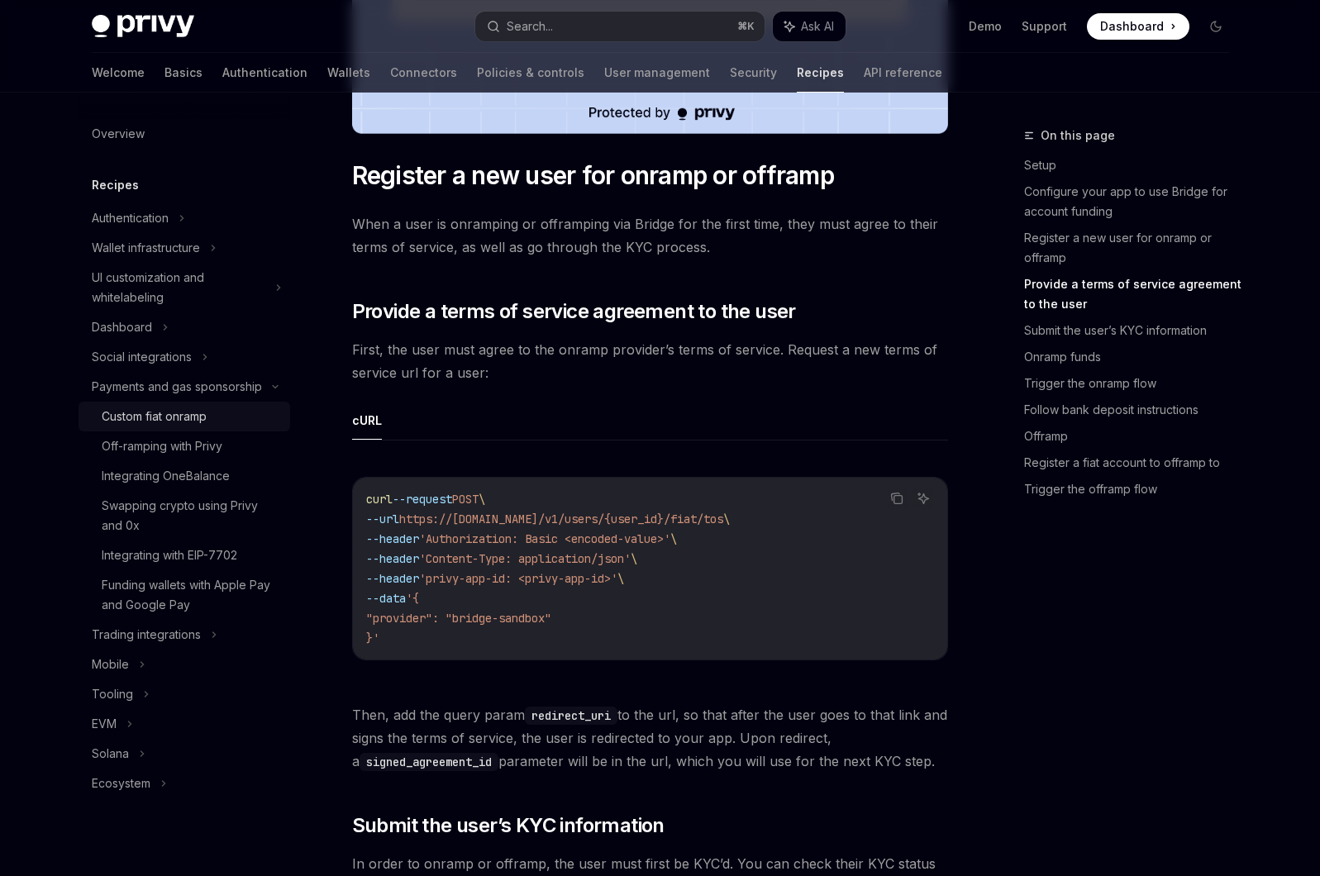 The image size is (1320, 876). I want to click on a: User management, so click(657, 73).